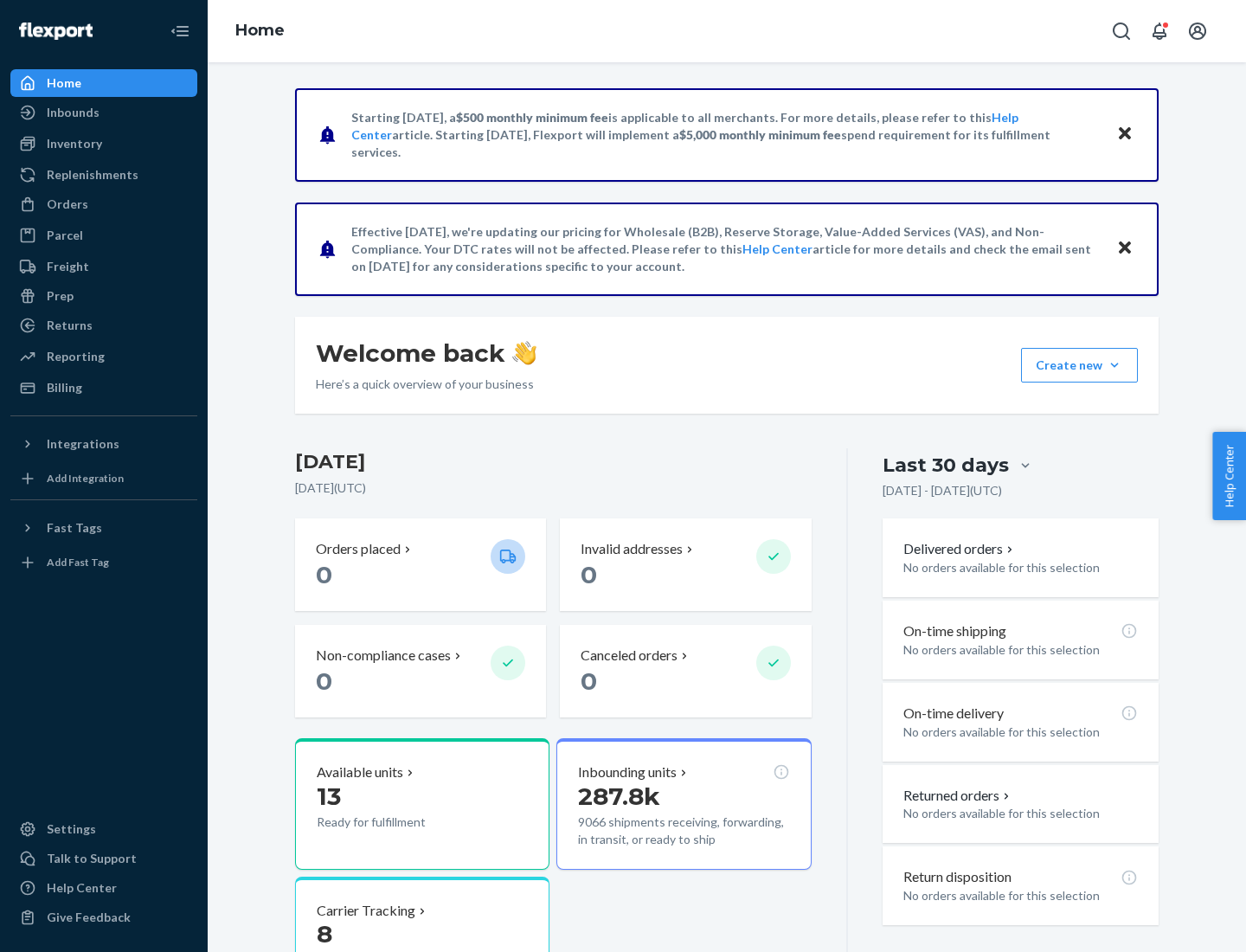 Image resolution: width=1246 pixels, height=952 pixels. I want to click on p: Orders placed, so click(358, 548).